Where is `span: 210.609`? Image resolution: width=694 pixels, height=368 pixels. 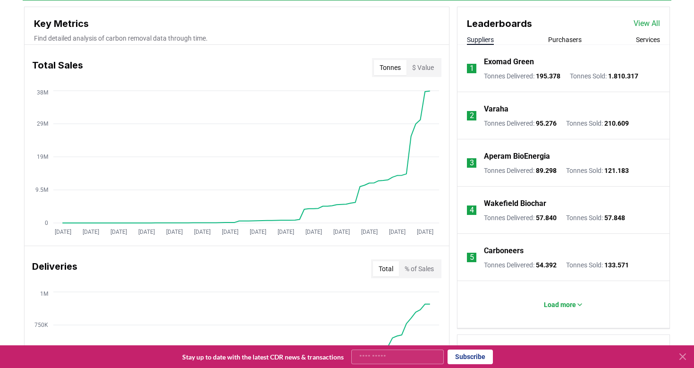
span: 210.609 is located at coordinates (616, 123).